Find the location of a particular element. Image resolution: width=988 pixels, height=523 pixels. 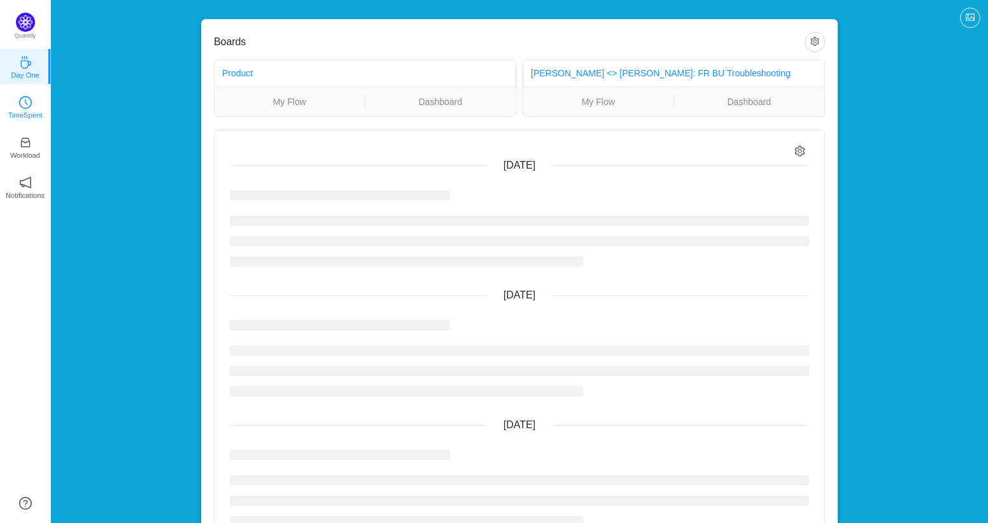

h3: Boards is located at coordinates (509, 42).